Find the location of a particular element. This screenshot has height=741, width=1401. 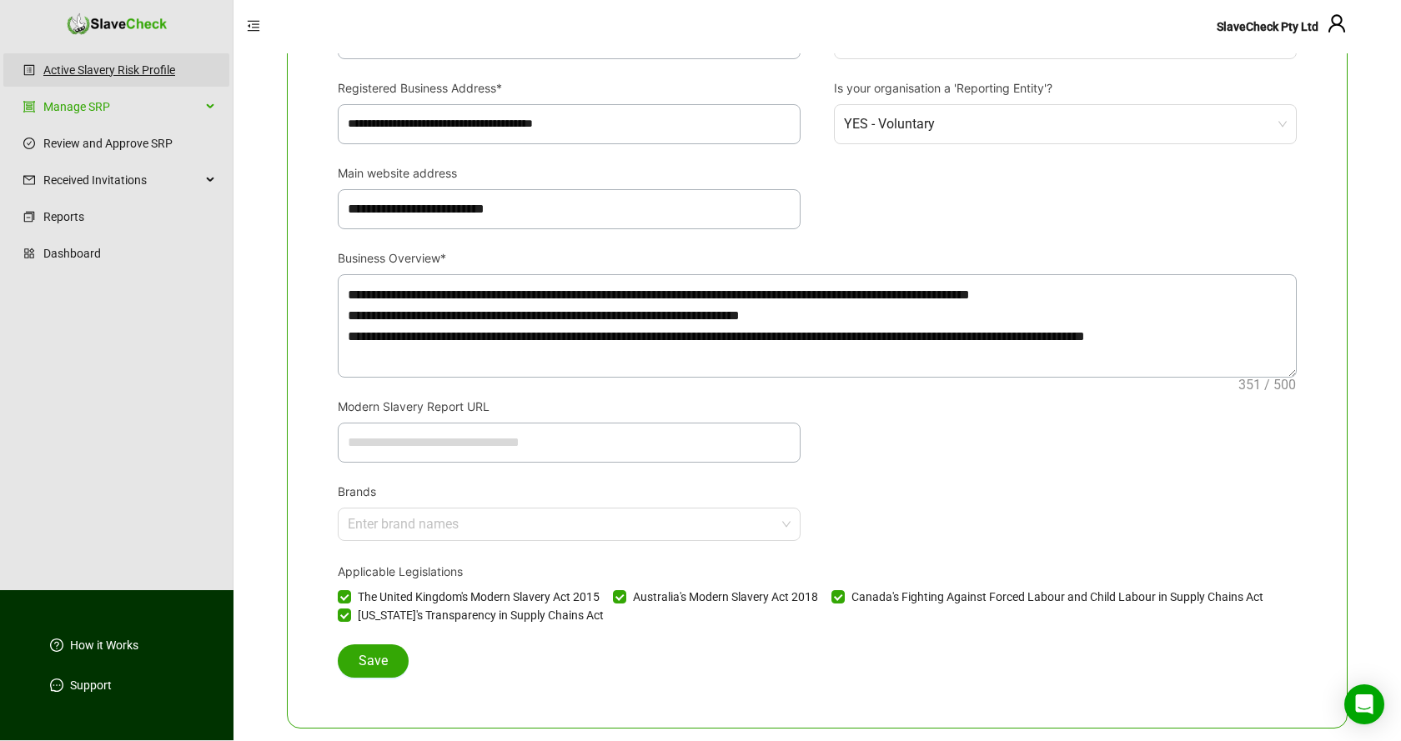

label: Brands is located at coordinates (363, 492).